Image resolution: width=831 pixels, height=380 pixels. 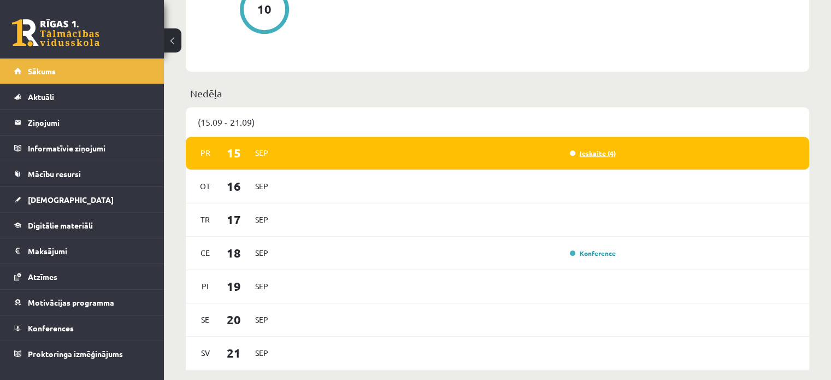 I want to click on legend: Informatīvie ziņojumi, so click(x=89, y=148).